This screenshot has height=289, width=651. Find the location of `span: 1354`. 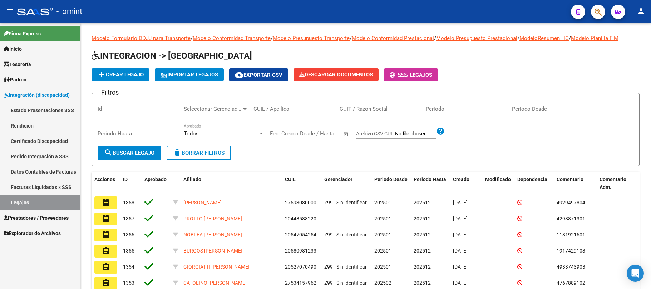

span: 1354 is located at coordinates (129, 267).